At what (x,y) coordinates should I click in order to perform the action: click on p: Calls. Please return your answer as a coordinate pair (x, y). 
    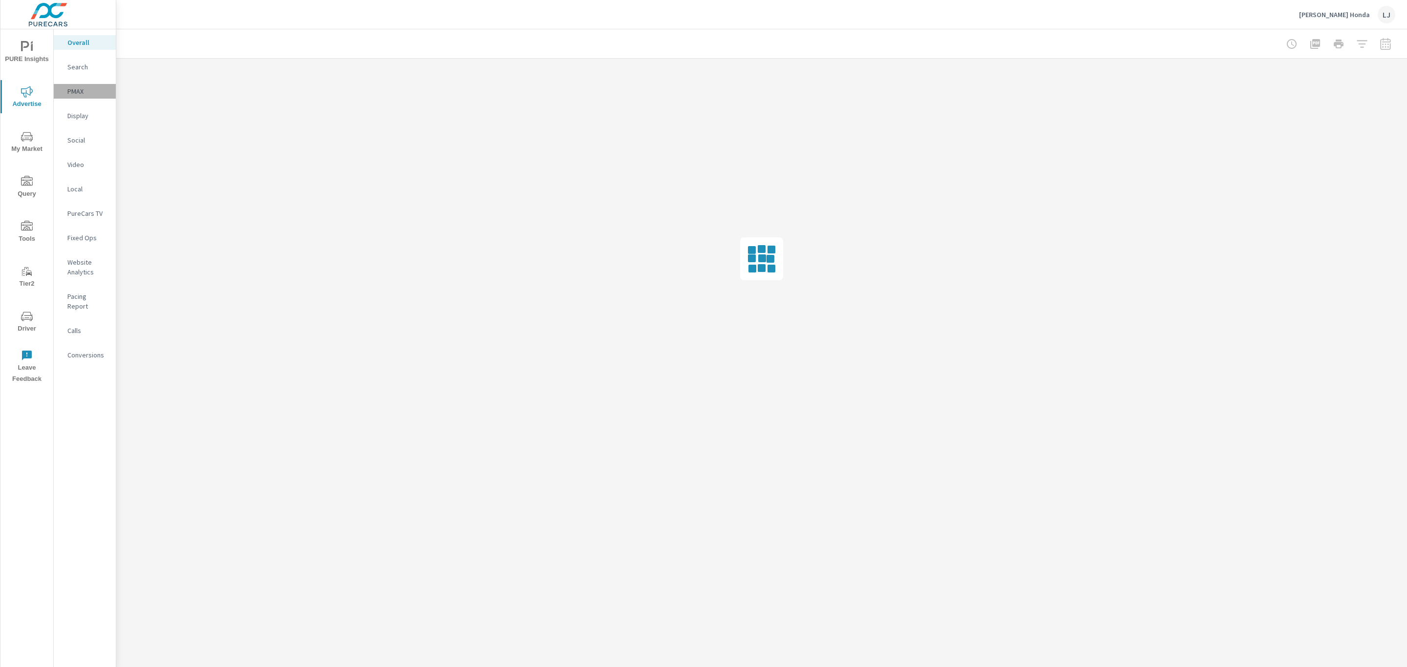
    Looking at the image, I should click on (87, 331).